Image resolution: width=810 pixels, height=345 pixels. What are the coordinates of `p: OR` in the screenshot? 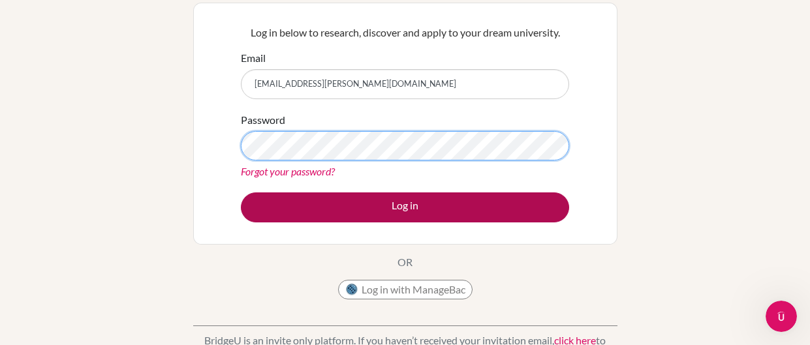 It's located at (405, 263).